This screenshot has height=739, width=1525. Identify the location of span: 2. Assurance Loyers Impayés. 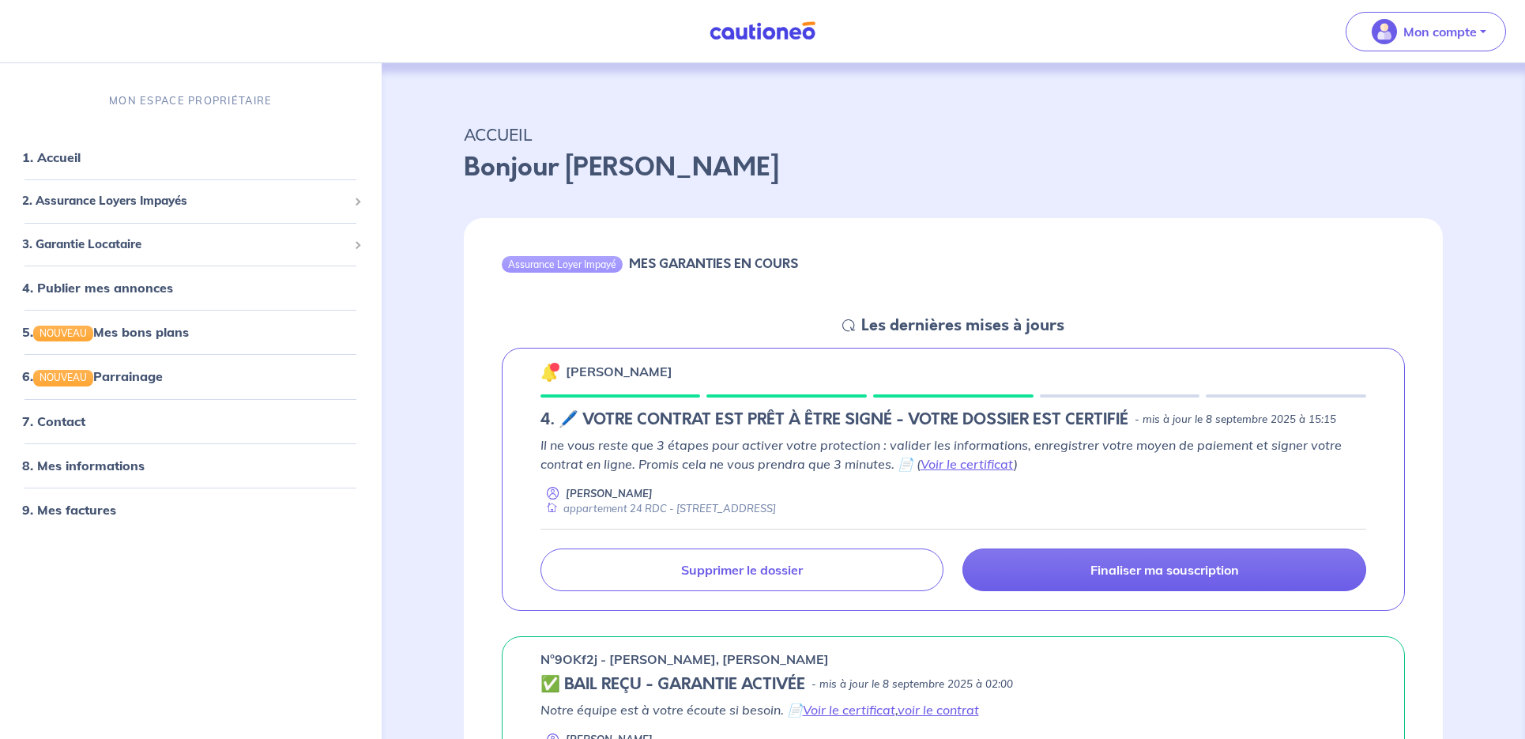
(185, 201).